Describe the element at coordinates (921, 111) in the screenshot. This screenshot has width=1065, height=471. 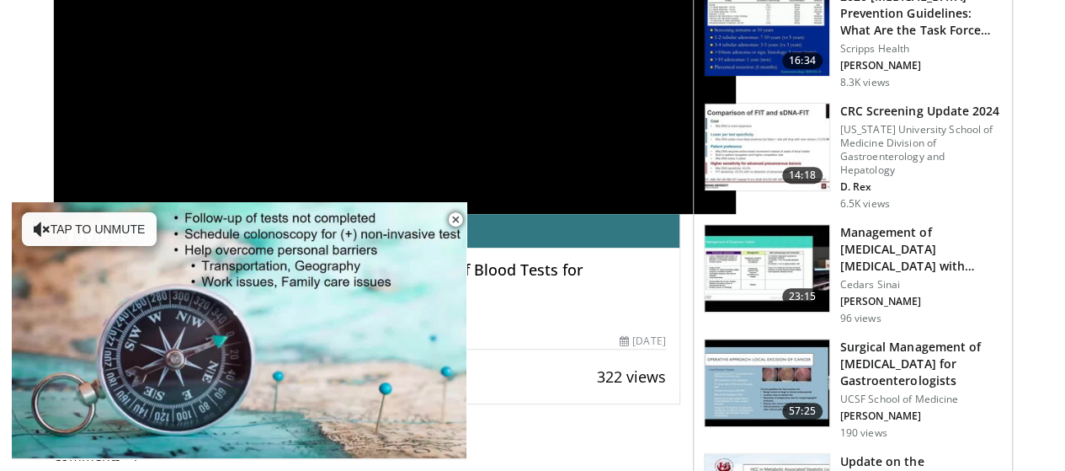
I see `h3: CRC Screening Update 2024` at that location.